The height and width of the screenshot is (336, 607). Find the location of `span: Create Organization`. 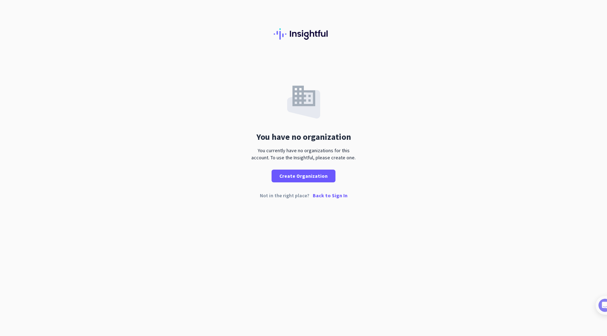

span: Create Organization is located at coordinates (303, 176).